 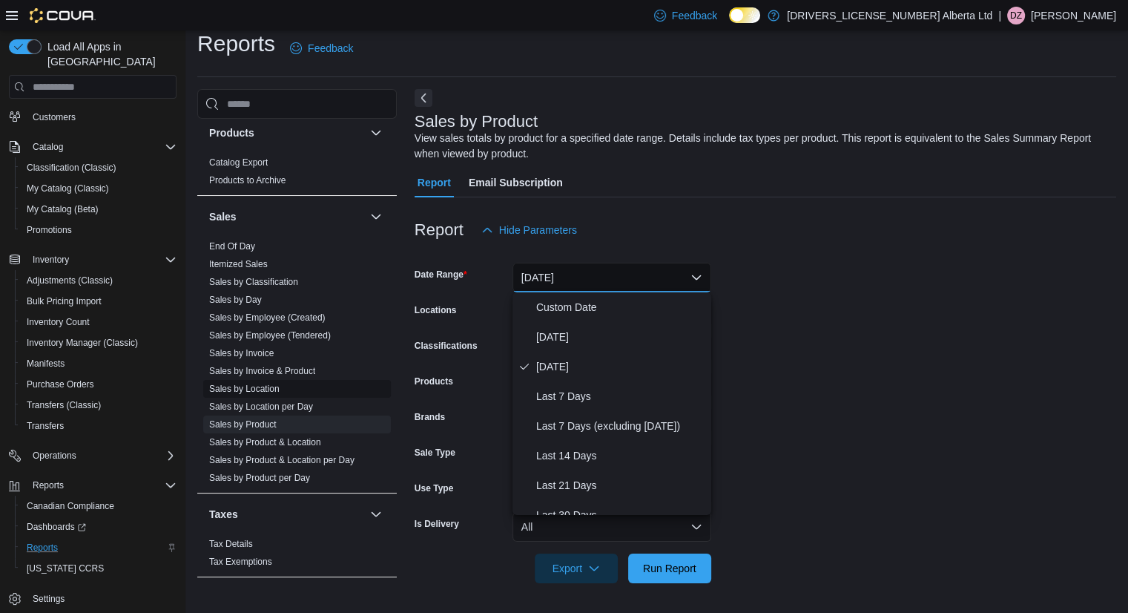 What do you see at coordinates (262, 371) in the screenshot?
I see `span: Sales by Invoice & Product` at bounding box center [262, 371].